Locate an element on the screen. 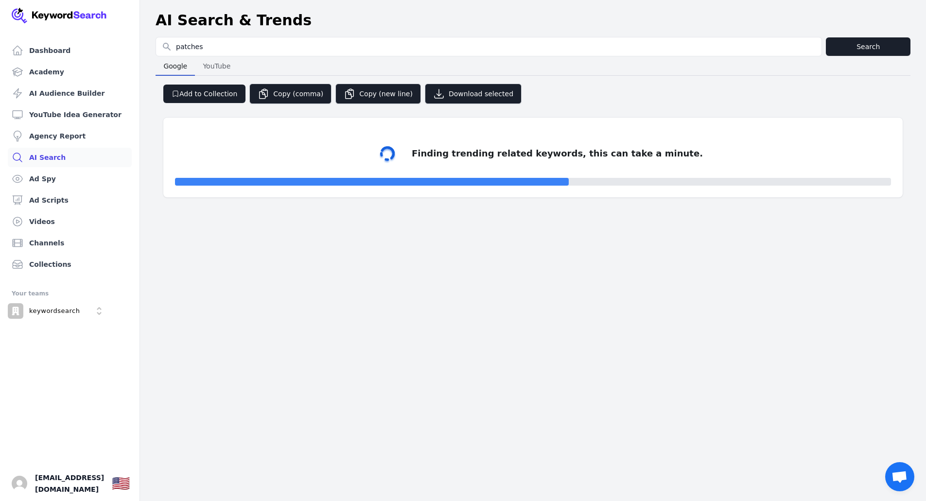  div: Download selected is located at coordinates (473, 94).